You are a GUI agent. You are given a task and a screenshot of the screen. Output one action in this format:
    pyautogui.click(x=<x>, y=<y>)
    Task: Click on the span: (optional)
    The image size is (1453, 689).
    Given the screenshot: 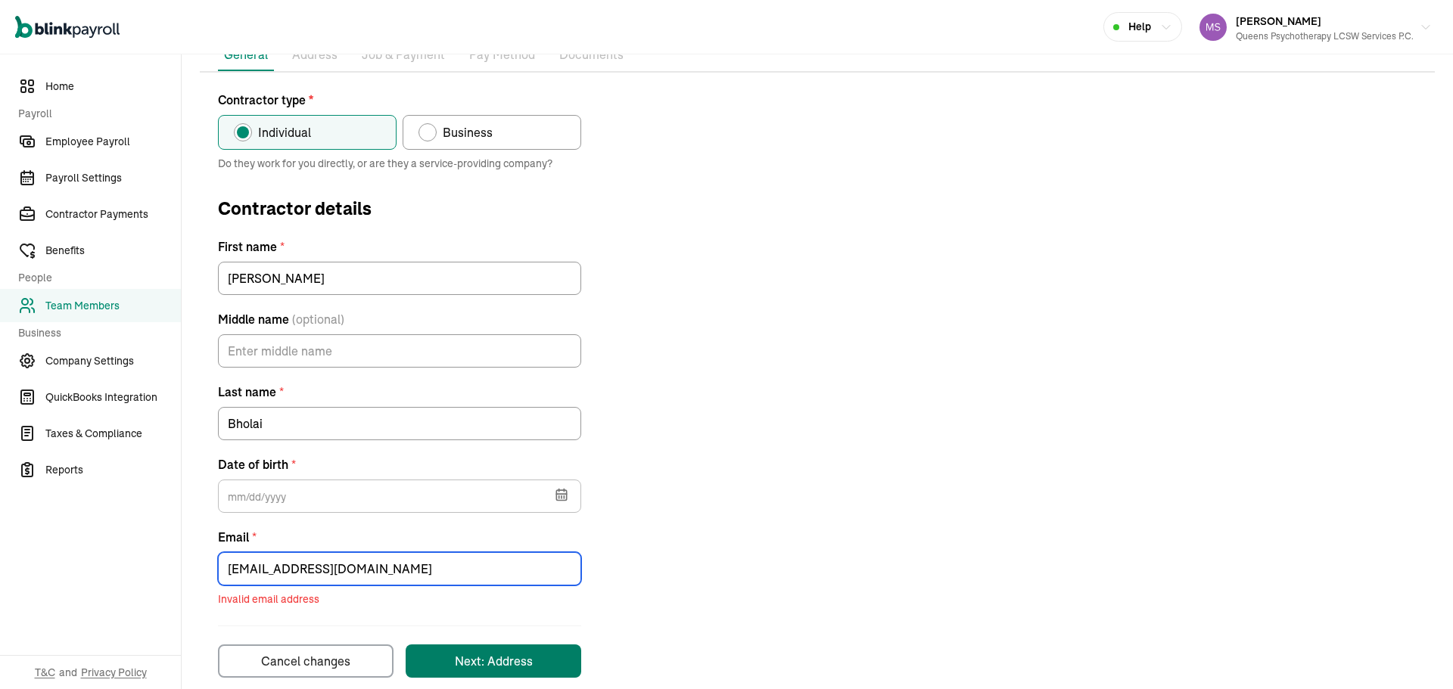 What is the action you would take?
    pyautogui.click(x=318, y=319)
    